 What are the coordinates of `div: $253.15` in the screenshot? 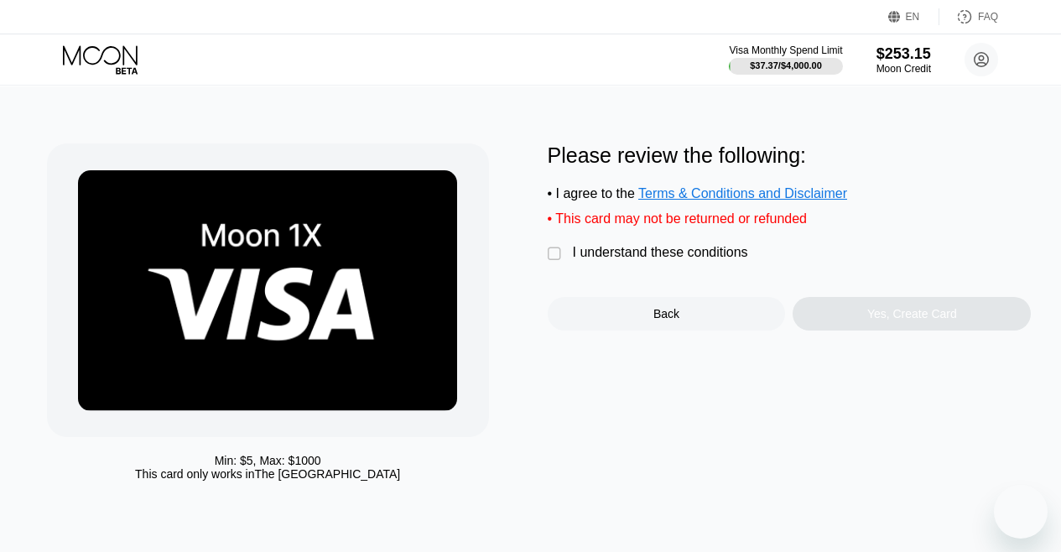 It's located at (903, 54).